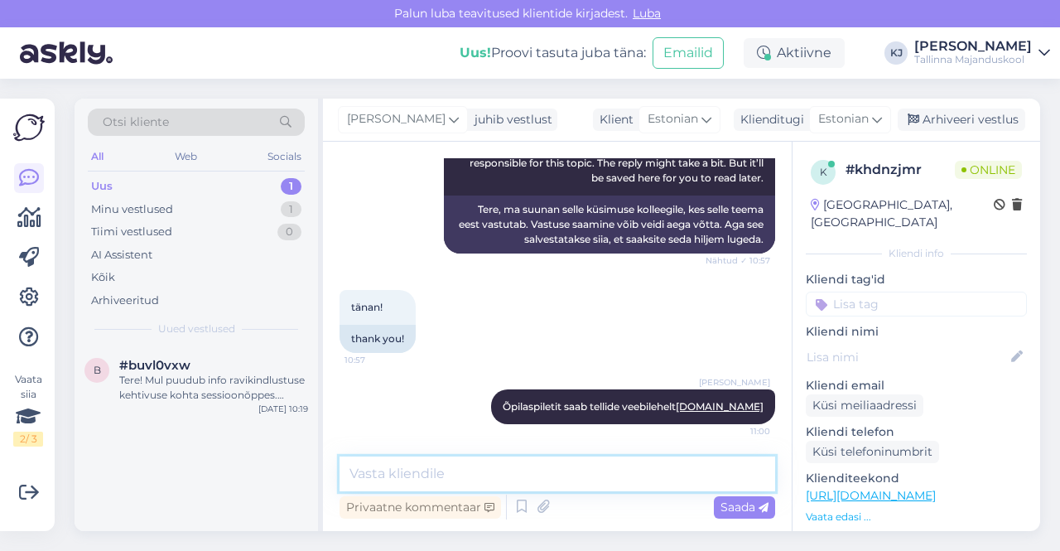  I want to click on span: Hello, I am routing this question to the colleague who is responsible for this topic. The reply m..., so click(618, 162).